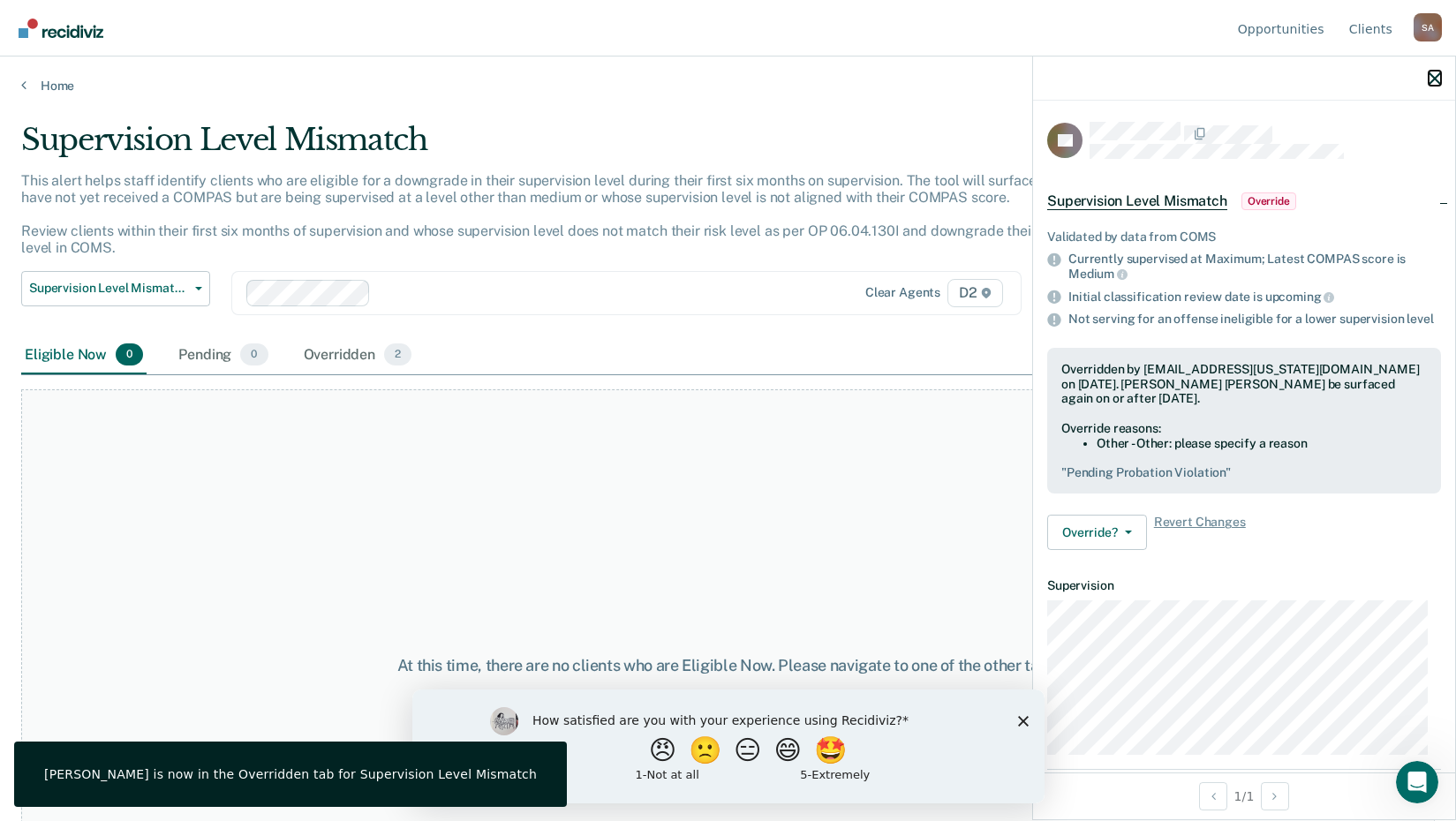 Image resolution: width=1456 pixels, height=821 pixels. I want to click on div: Pending, so click(222, 356).